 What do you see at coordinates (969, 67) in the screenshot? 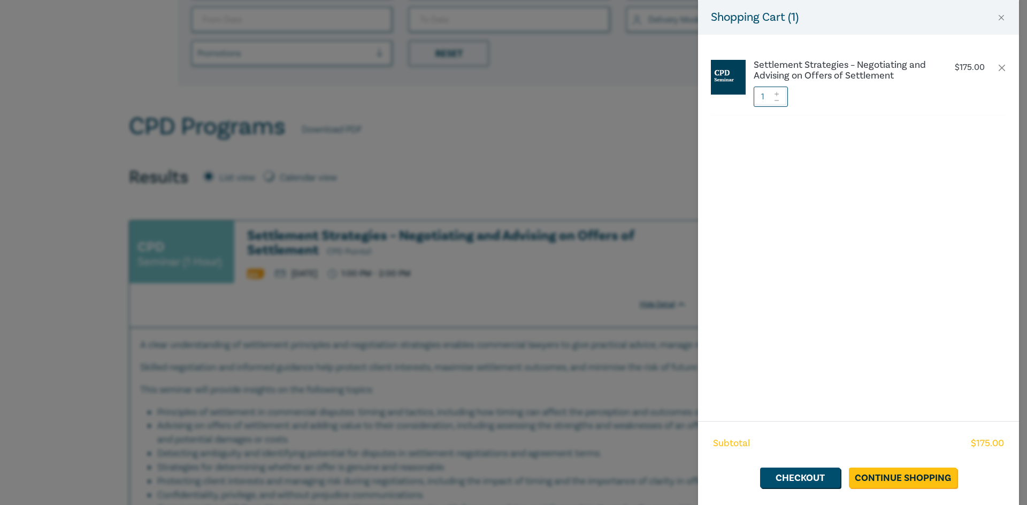
I see `p: $ 175.00` at bounding box center [969, 67].